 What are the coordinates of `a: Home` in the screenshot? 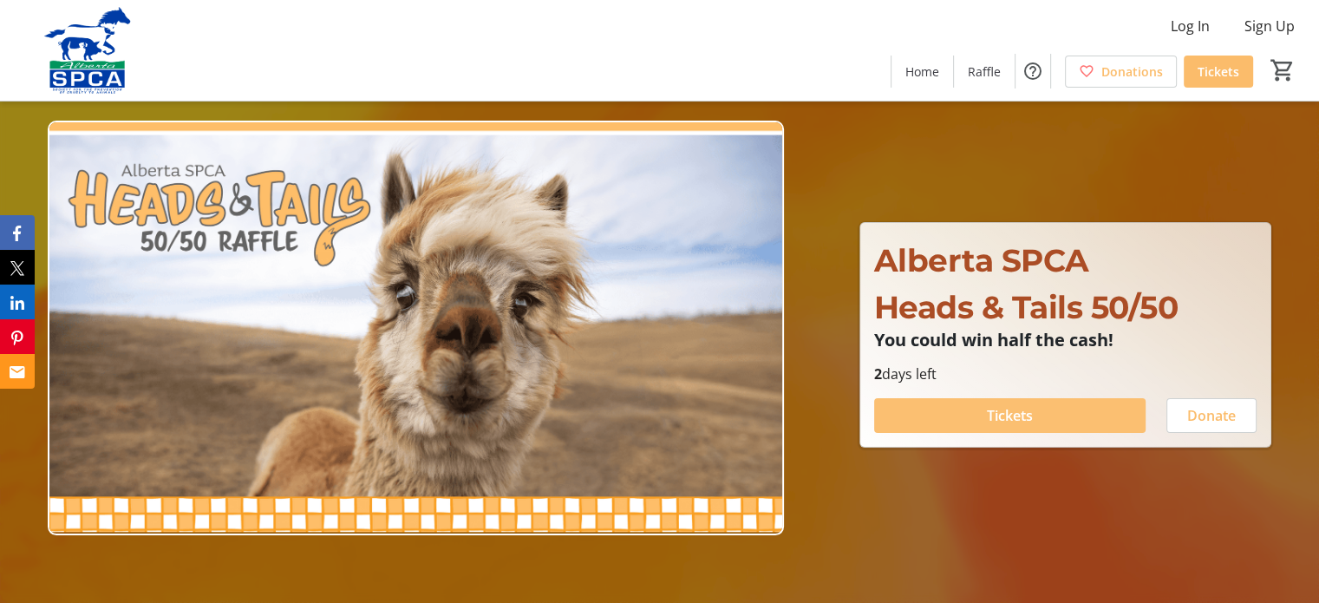 It's located at (922, 71).